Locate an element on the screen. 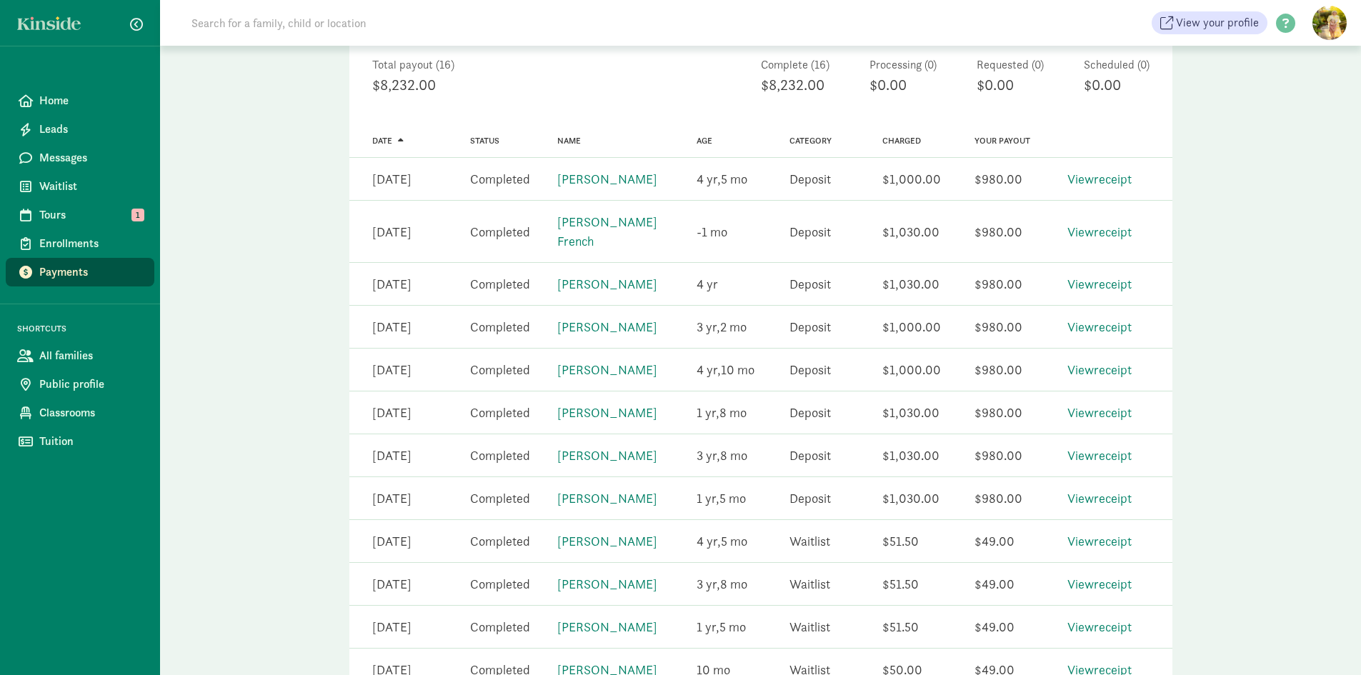 The height and width of the screenshot is (675, 1361). span: Tours is located at coordinates (91, 215).